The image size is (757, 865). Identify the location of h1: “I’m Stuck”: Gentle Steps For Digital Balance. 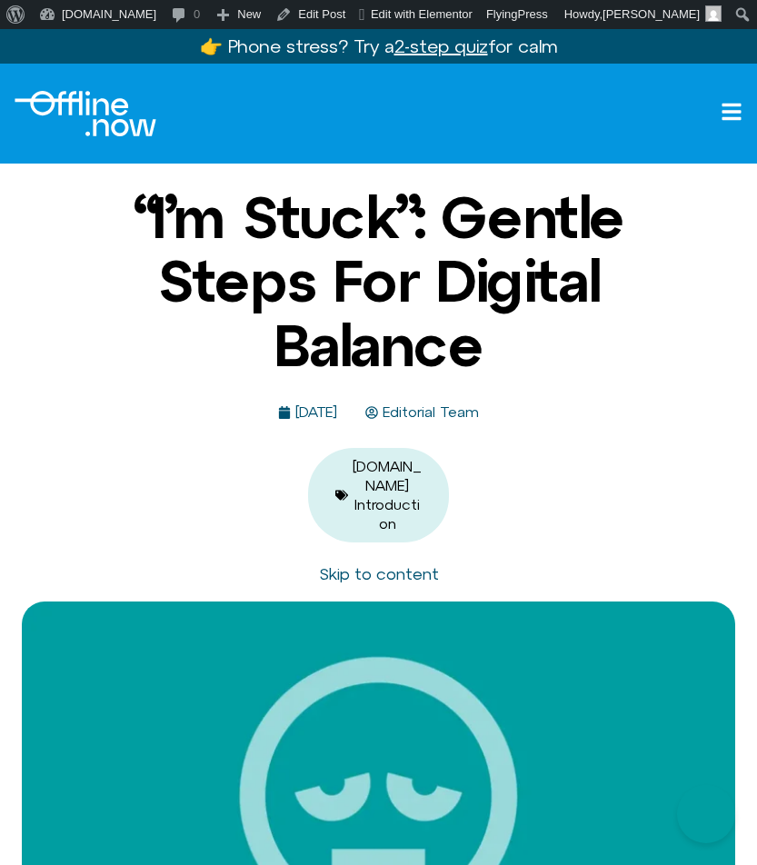
(379, 281).